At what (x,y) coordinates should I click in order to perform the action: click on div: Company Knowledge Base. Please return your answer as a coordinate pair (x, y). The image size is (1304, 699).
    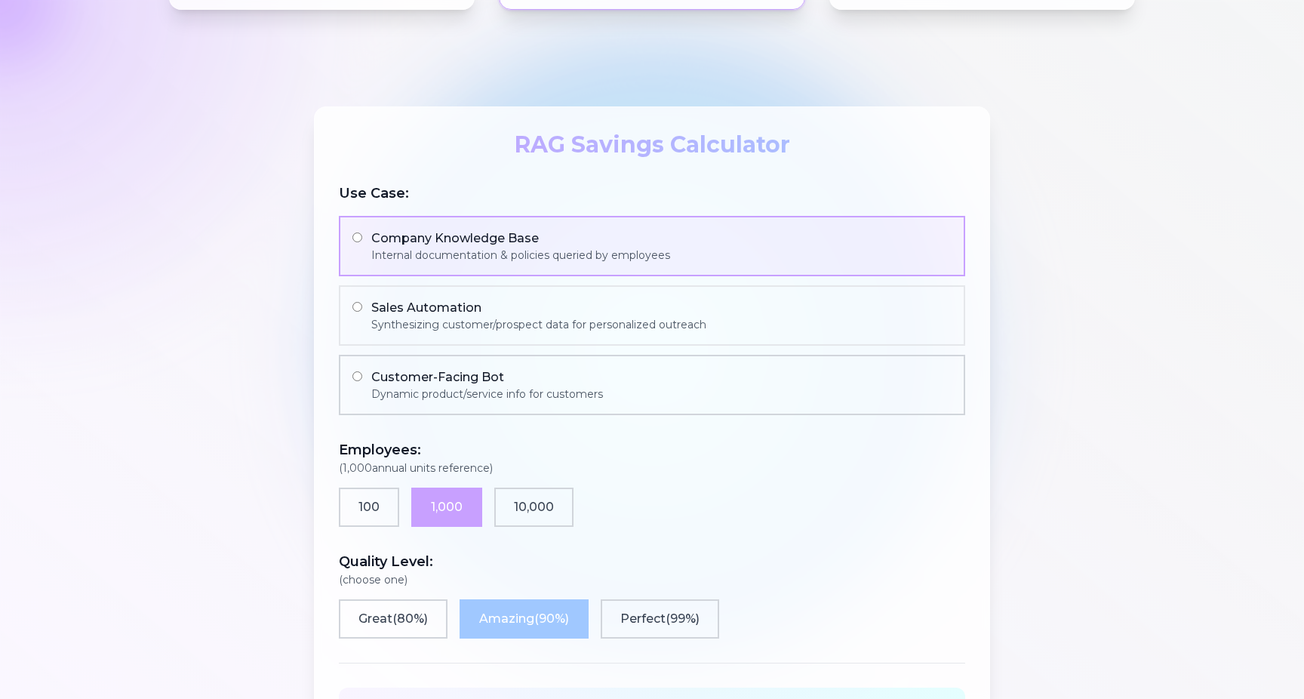
    Looking at the image, I should click on (521, 239).